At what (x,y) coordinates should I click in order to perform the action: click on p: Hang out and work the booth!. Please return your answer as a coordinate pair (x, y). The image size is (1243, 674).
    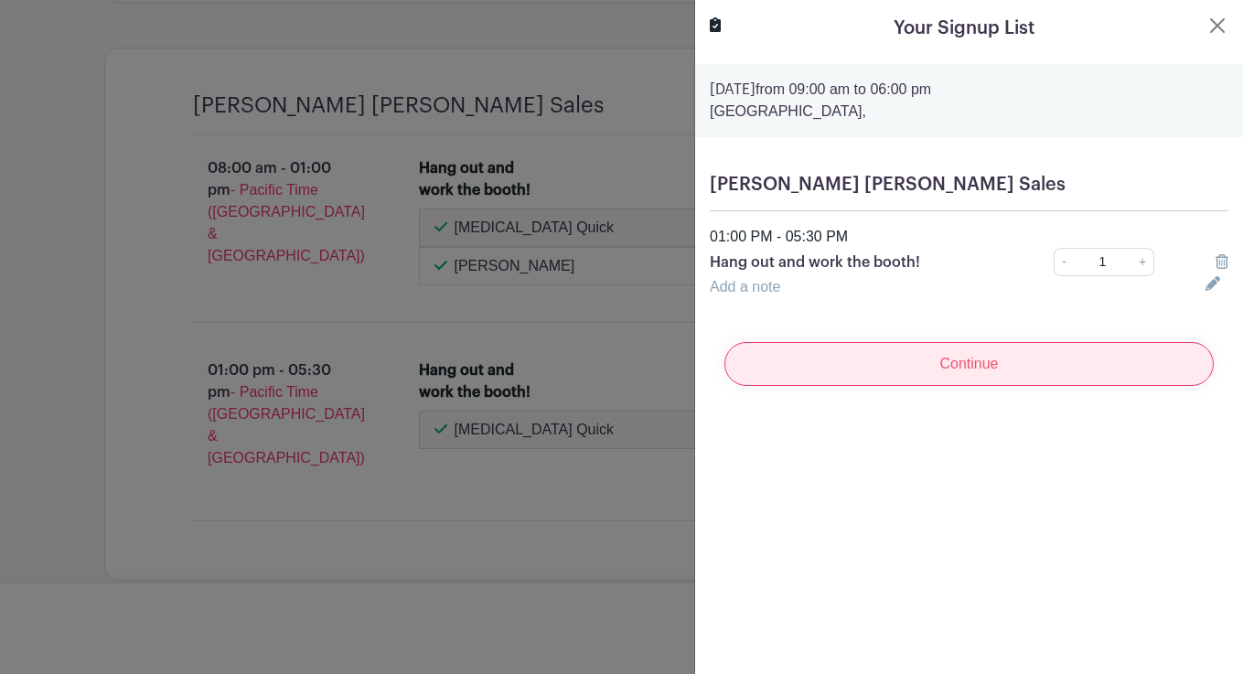
    Looking at the image, I should click on (856, 263).